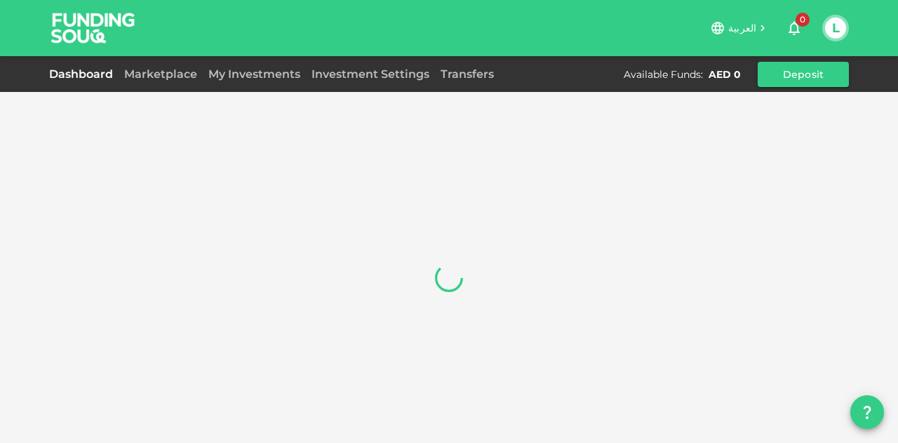 Image resolution: width=898 pixels, height=443 pixels. What do you see at coordinates (467, 74) in the screenshot?
I see `a: Transfers` at bounding box center [467, 74].